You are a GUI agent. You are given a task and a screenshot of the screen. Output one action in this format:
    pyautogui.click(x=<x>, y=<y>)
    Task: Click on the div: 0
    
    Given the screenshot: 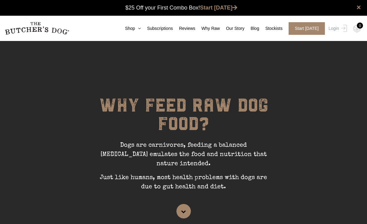 What is the action you would take?
    pyautogui.click(x=360, y=26)
    